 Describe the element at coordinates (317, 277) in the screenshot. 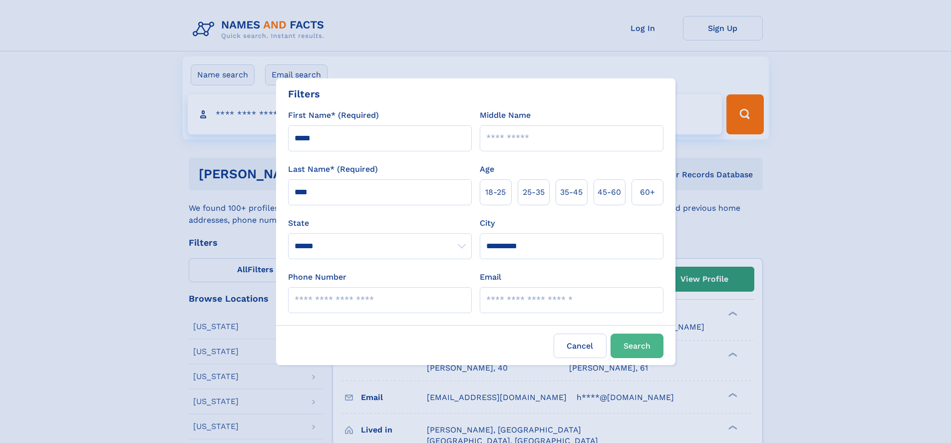

I see `label: Phone Number` at that location.